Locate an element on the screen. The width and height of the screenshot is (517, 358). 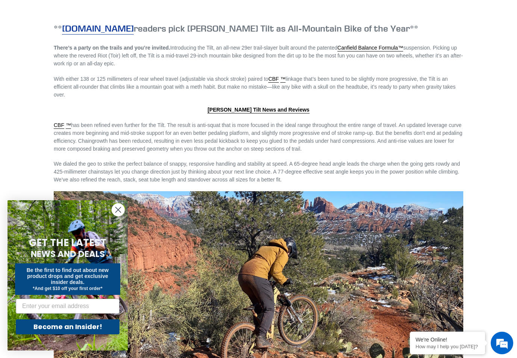
img: d_696896380_company_1647369064580_696896380 is located at coordinates (33, 47).